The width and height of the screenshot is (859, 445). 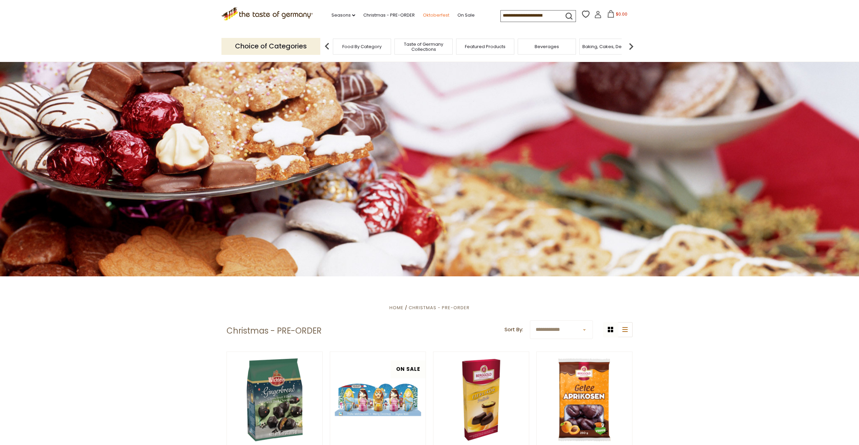 What do you see at coordinates (485, 46) in the screenshot?
I see `a: Featured Products` at bounding box center [485, 46].